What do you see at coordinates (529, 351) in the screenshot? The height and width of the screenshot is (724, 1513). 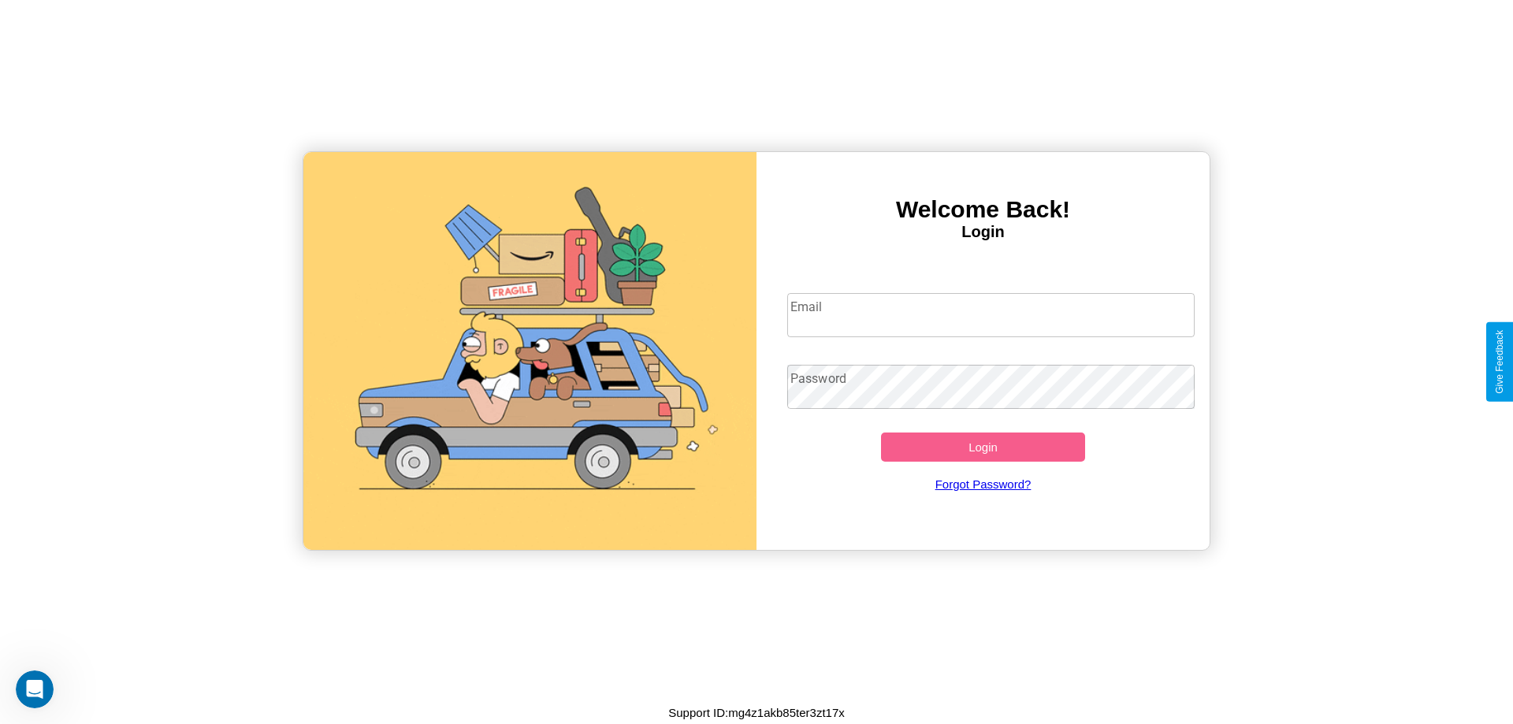 I see `img: gif` at bounding box center [529, 351].